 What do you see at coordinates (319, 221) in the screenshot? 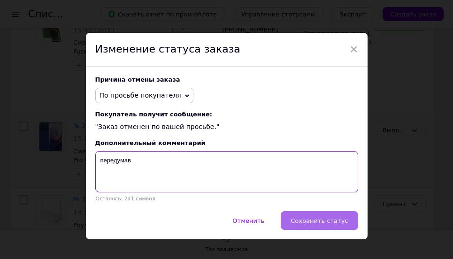
I see `span: Сохранить статус` at bounding box center [319, 221].